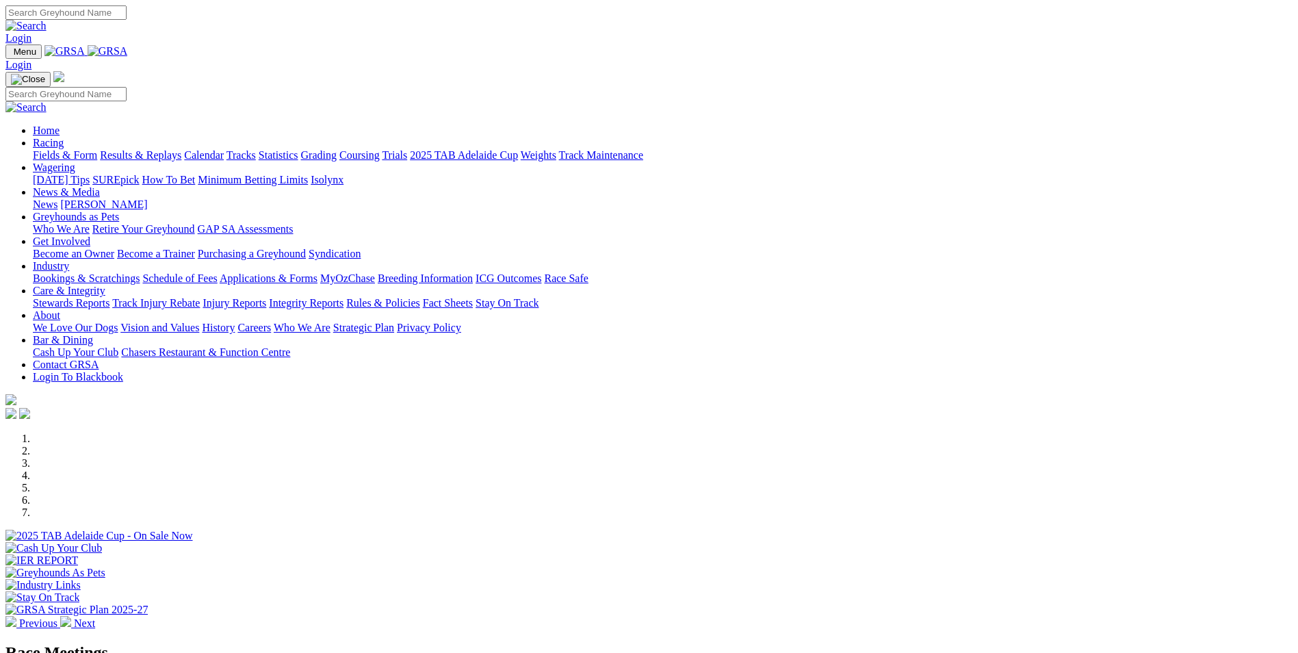  What do you see at coordinates (78, 376) in the screenshot?
I see `a: Login To Blackbook` at bounding box center [78, 376].